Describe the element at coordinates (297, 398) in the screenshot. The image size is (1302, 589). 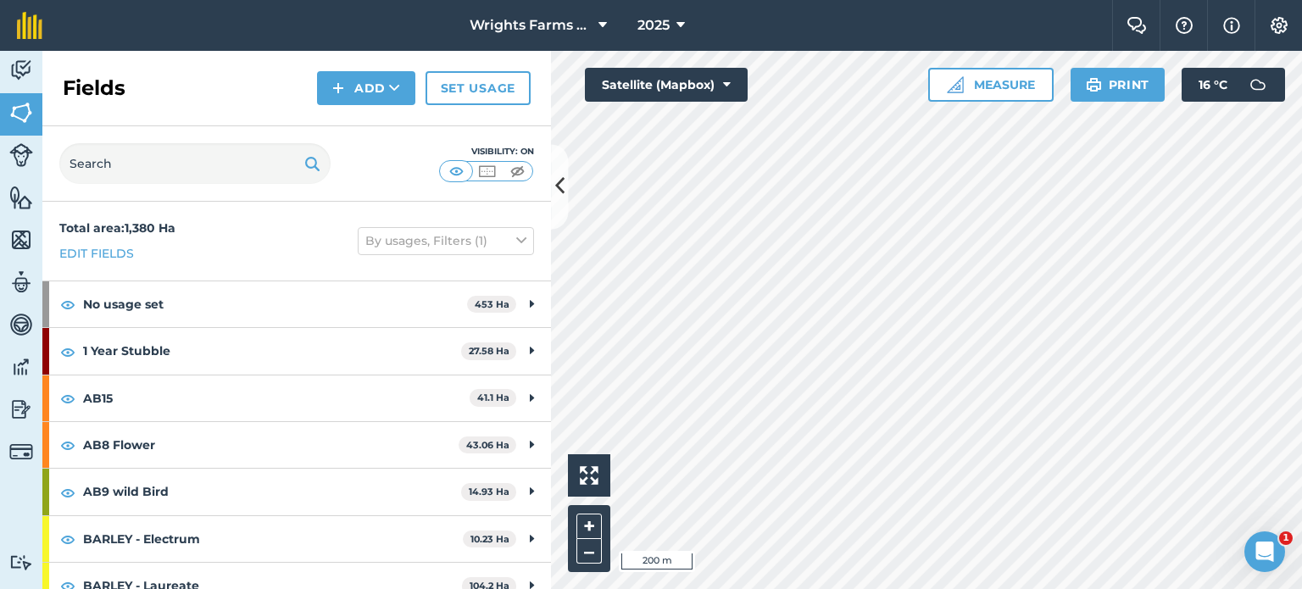
I see `div: AB1541.1 Ha` at that location.